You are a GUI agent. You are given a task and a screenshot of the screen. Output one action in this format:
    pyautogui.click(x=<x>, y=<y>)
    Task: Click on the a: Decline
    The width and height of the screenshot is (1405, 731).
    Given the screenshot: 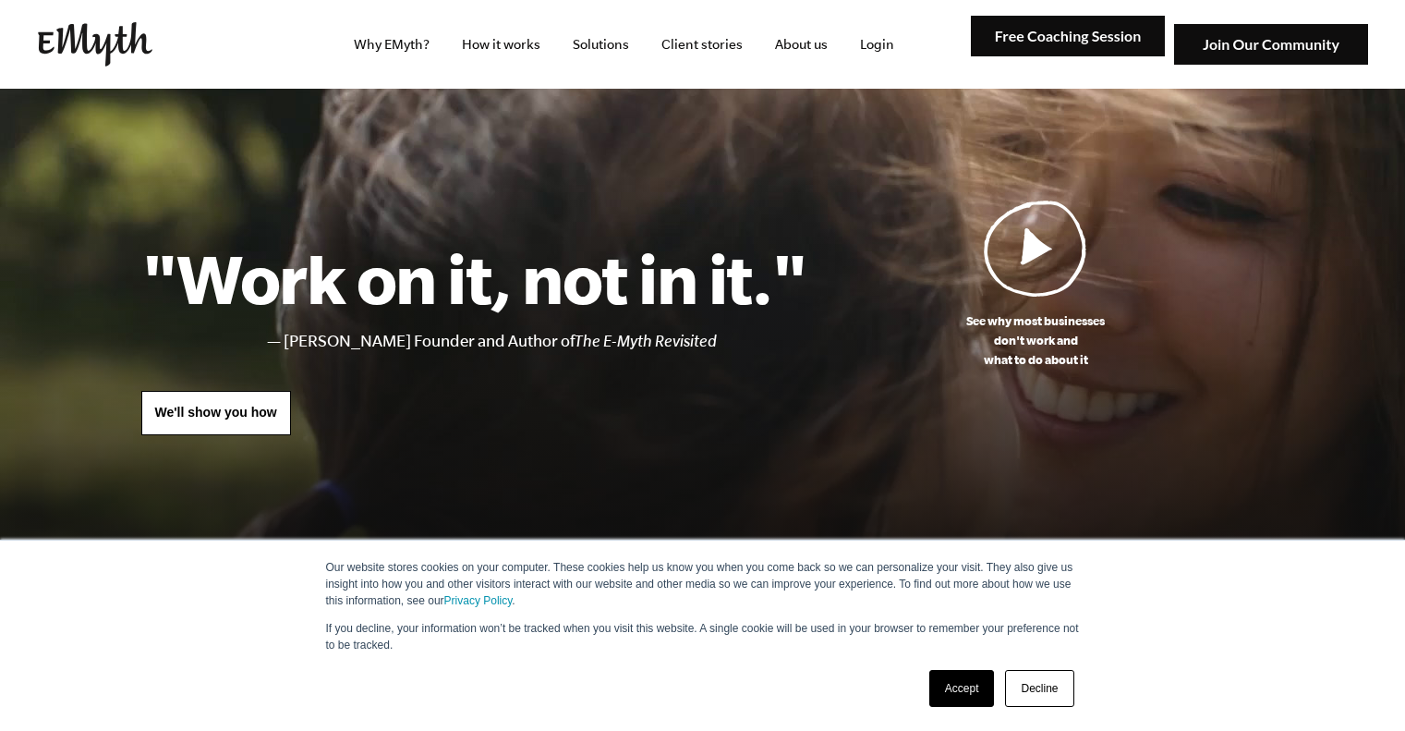 What is the action you would take?
    pyautogui.click(x=1039, y=688)
    